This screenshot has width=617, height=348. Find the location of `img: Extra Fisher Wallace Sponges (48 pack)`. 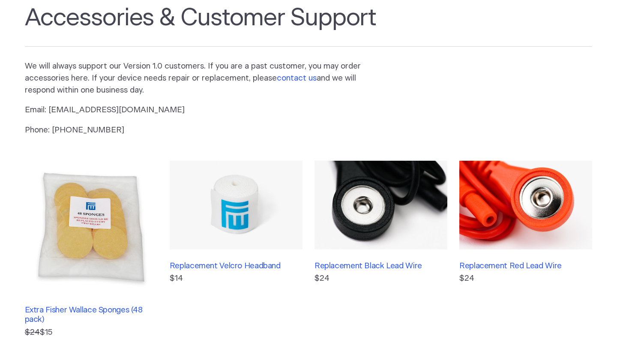

img: Extra Fisher Wallace Sponges (48 pack) is located at coordinates (91, 227).